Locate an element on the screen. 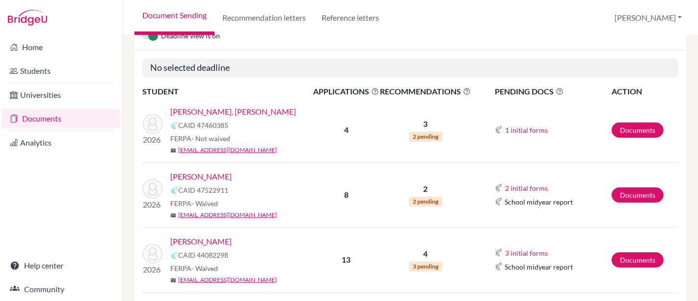  b: 8 is located at coordinates (346, 194).